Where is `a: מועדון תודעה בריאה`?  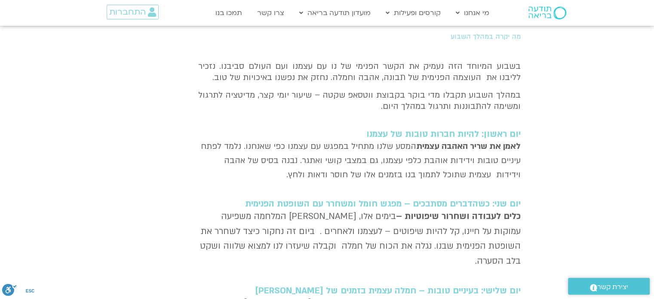 a: מועדון תודעה בריאה is located at coordinates (335, 13).